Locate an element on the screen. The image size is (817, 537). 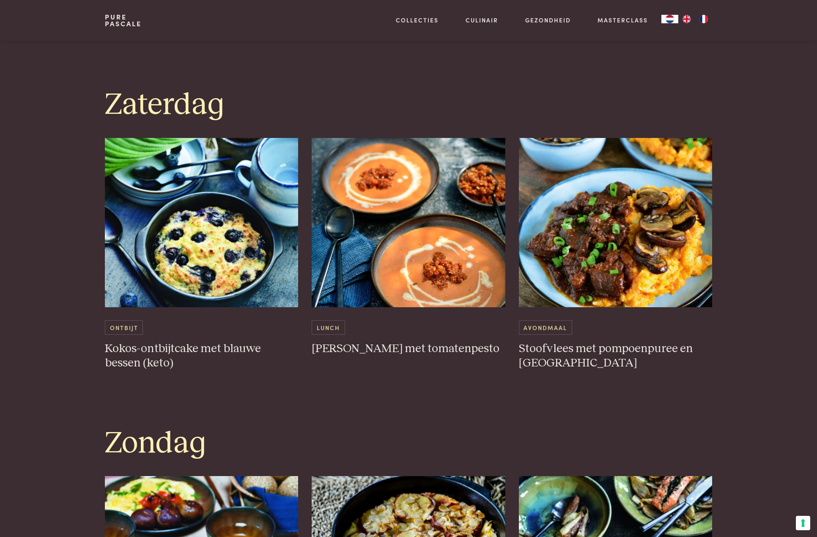
h3: Kokos-ontbijtcake met blauwe bessen (keto) is located at coordinates (202, 356).